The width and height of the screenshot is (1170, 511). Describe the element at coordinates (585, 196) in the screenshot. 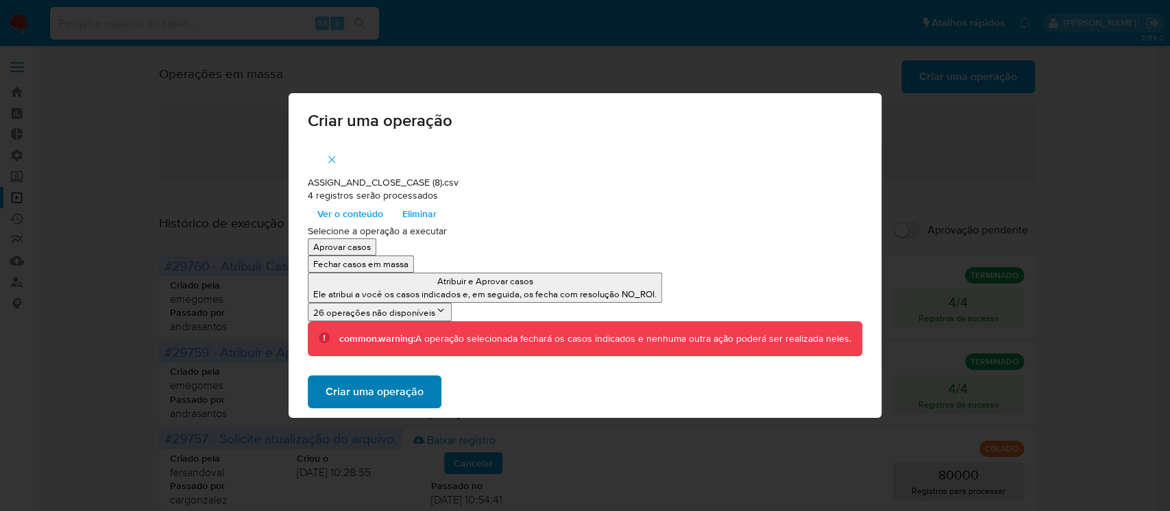

I see `p: 4 registros serão processados` at that location.